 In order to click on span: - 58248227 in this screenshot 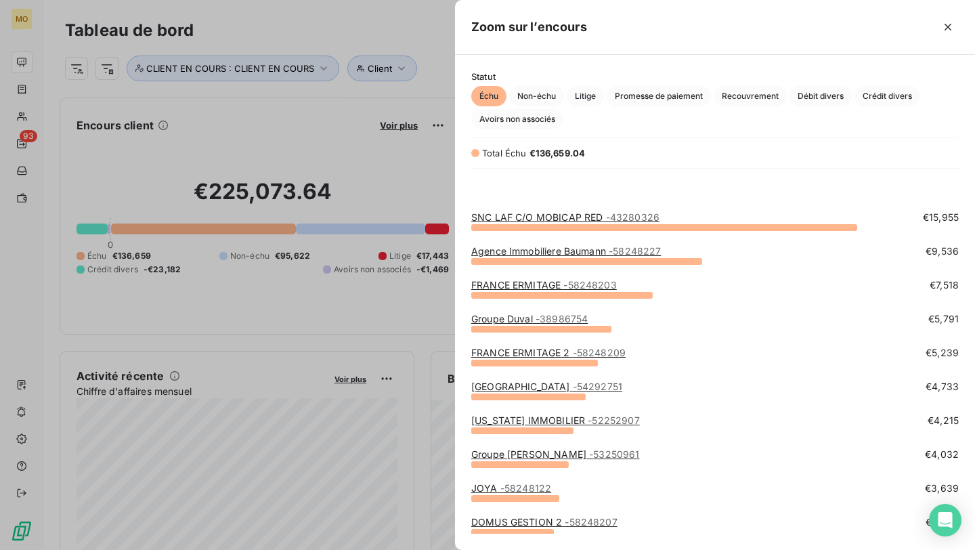, I will do `click(635, 251)`.